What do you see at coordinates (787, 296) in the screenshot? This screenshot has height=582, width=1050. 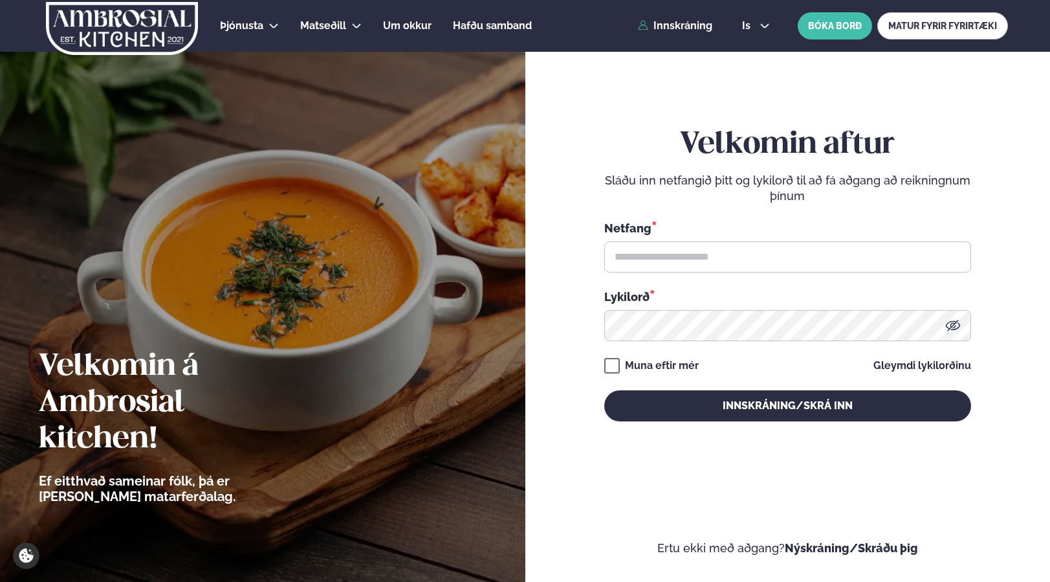 I see `div: Lykilorð` at bounding box center [787, 296].